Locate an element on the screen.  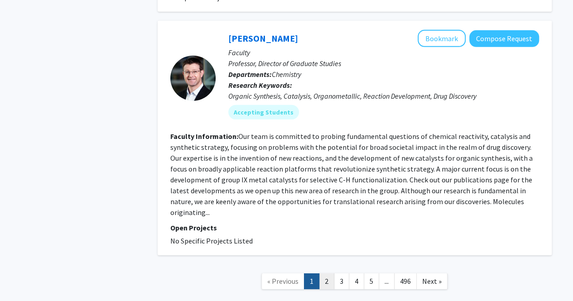
a: 3 is located at coordinates (341, 281).